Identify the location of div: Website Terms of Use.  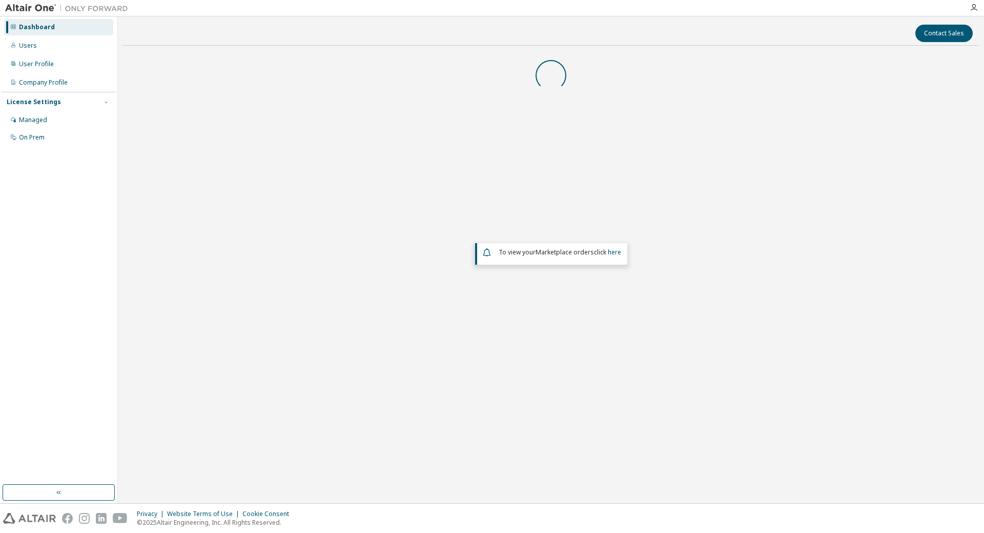
(205, 514).